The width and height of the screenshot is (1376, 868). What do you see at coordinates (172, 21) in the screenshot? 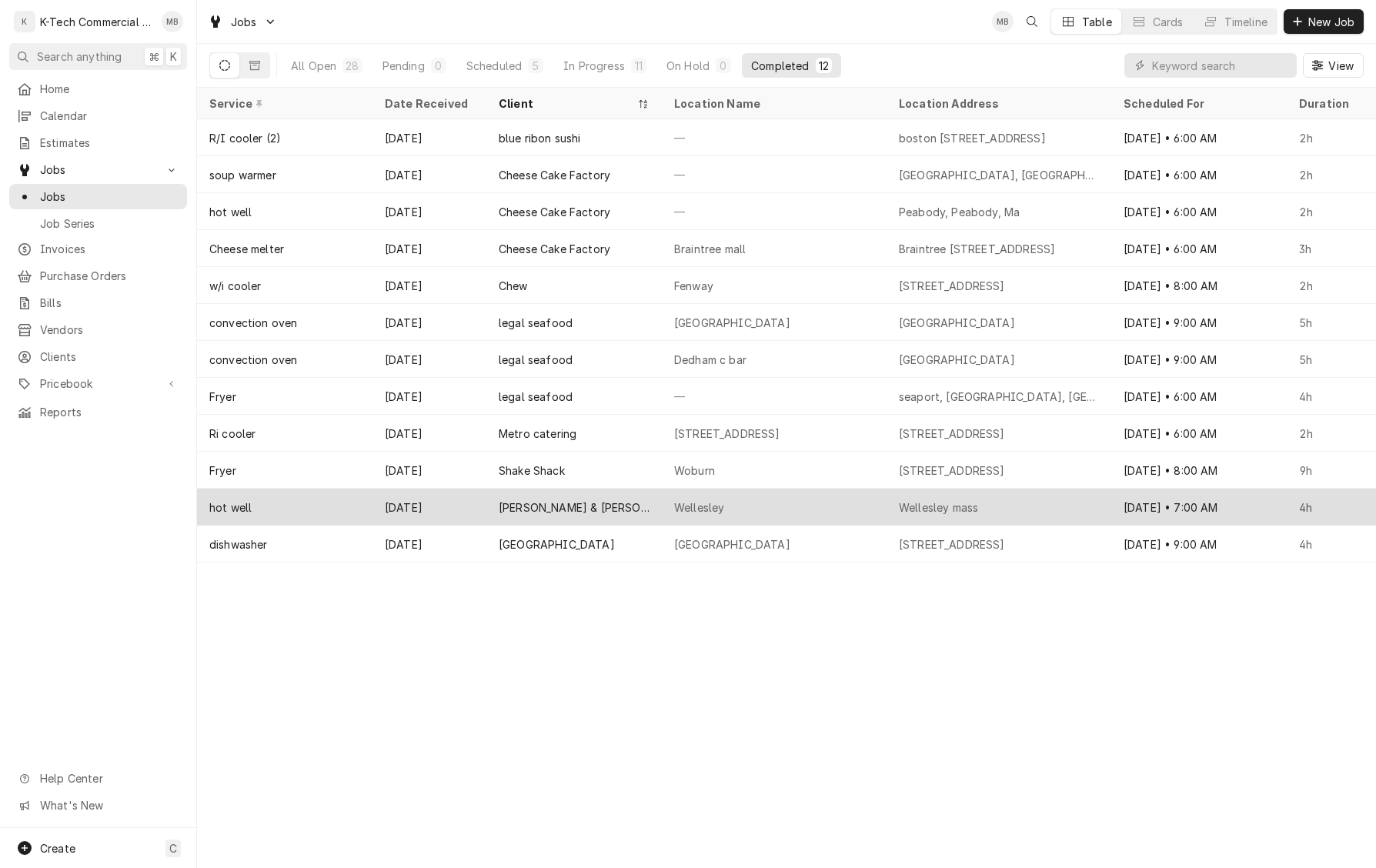
I see `div: MB` at bounding box center [172, 21].